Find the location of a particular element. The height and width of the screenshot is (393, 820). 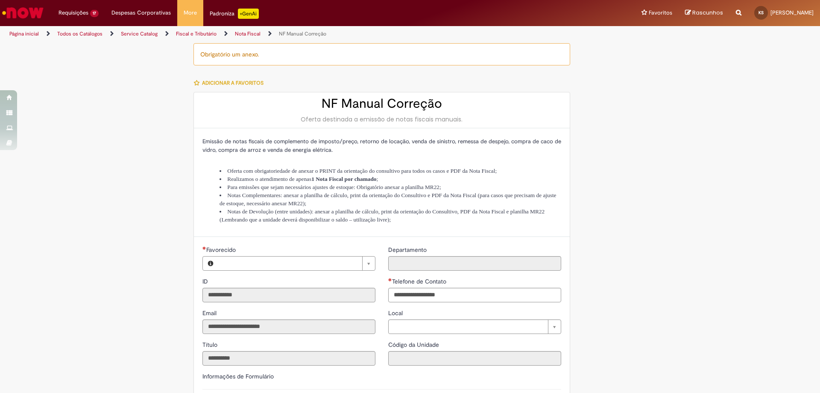

span: Adicionar a Favoritos is located at coordinates (233, 83).